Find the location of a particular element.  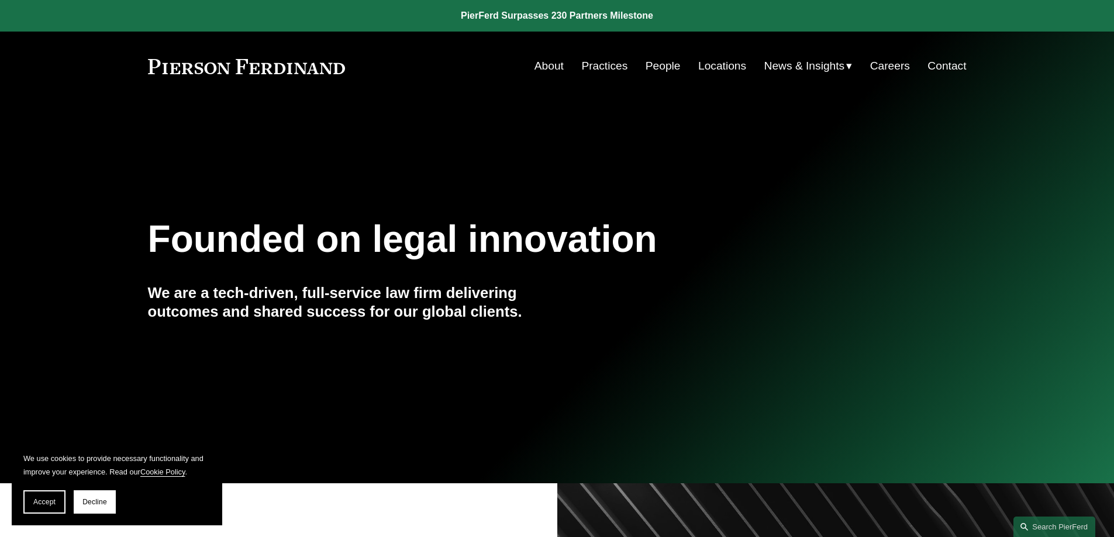

a: Search this site is located at coordinates (1054, 527).